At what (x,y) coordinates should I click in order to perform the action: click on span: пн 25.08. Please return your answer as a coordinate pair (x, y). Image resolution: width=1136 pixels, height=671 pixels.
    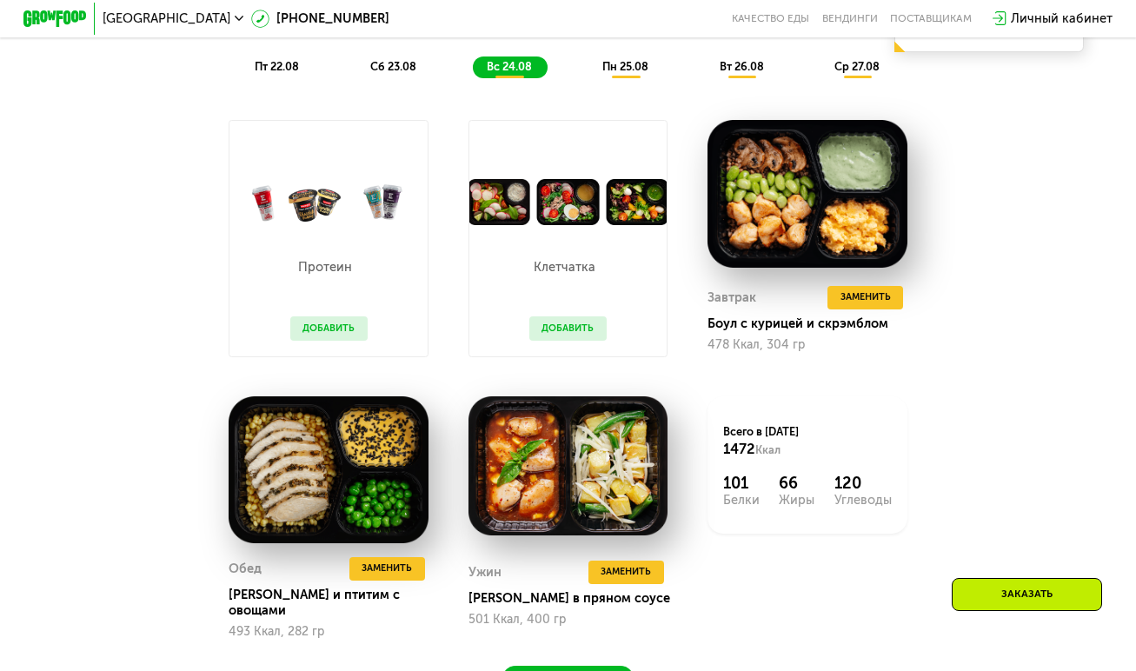
    Looking at the image, I should click on (625, 66).